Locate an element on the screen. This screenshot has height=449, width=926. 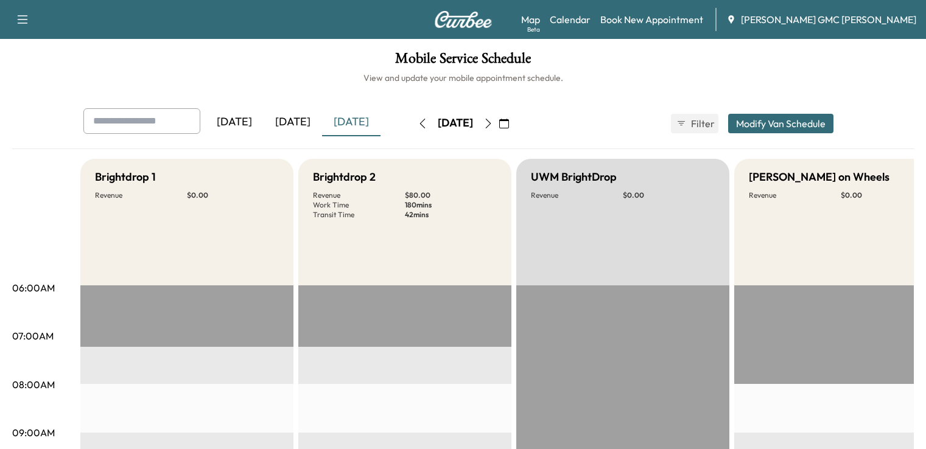
button: Modify Van Schedule is located at coordinates (780, 124).